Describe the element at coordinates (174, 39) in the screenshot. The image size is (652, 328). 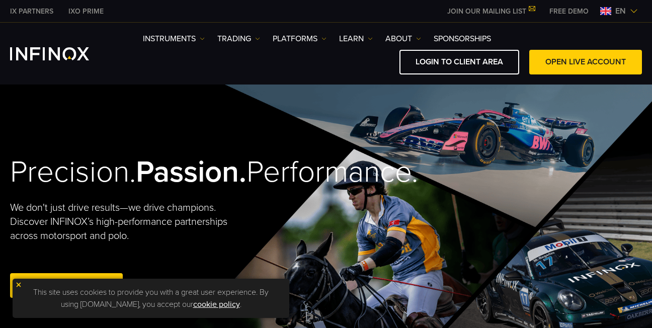
I see `a: Instruments` at that location.